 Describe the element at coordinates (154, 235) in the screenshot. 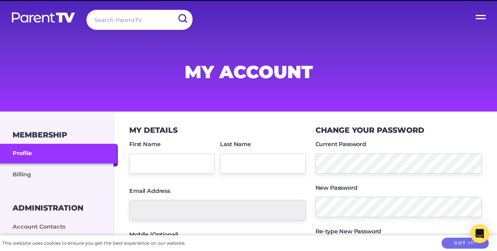

I see `label: Mobile (Optional)` at that location.